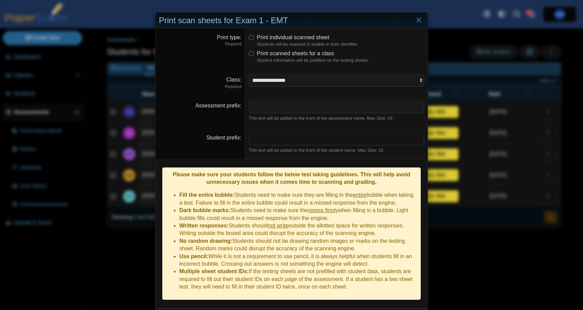  I want to click on li: Students need to make sure they when filling in a bubble. Light bubble fills could result in a mi..., so click(298, 214).